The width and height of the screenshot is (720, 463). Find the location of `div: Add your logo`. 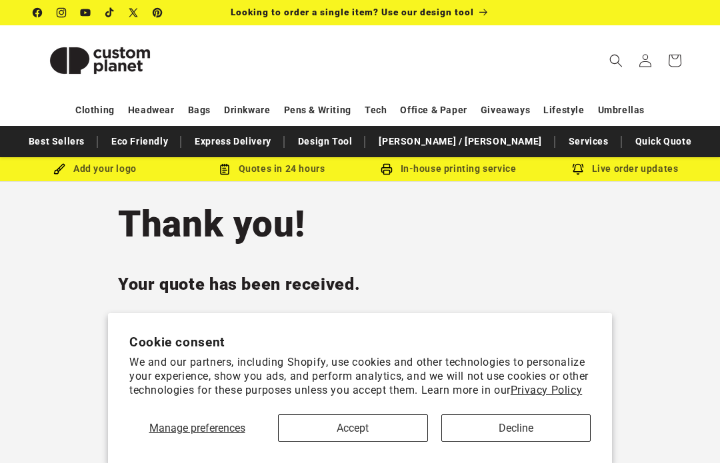

div: Add your logo is located at coordinates (95, 169).